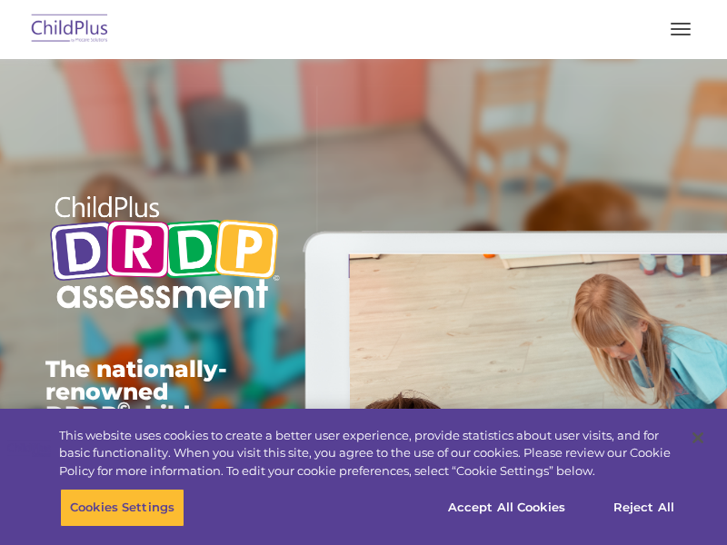 This screenshot has height=545, width=727. What do you see at coordinates (70, 29) in the screenshot?
I see `img: ChildPlus by Procare Solutions` at bounding box center [70, 29].